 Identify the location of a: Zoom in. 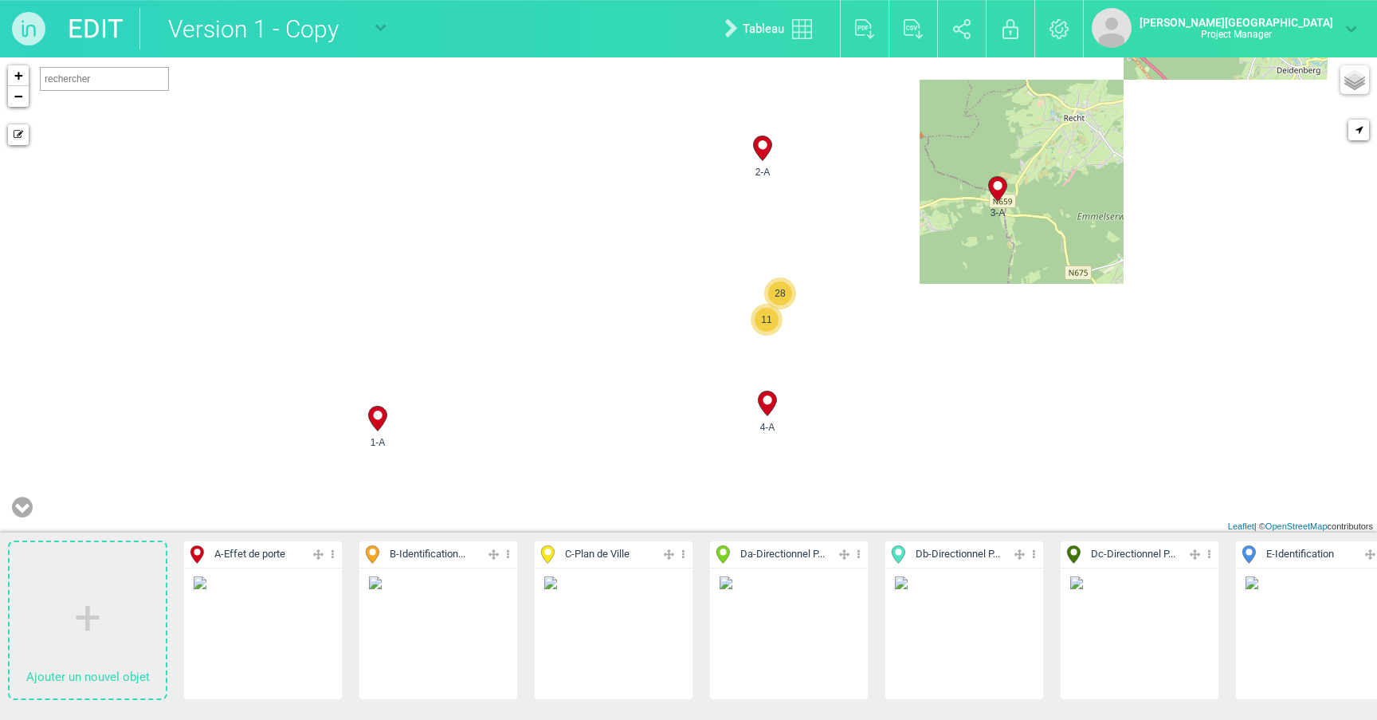
(18, 76).